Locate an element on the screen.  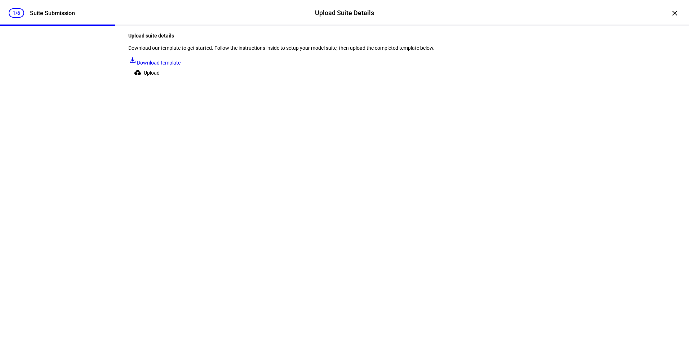
h4: Upload suite details is located at coordinates (344, 36).